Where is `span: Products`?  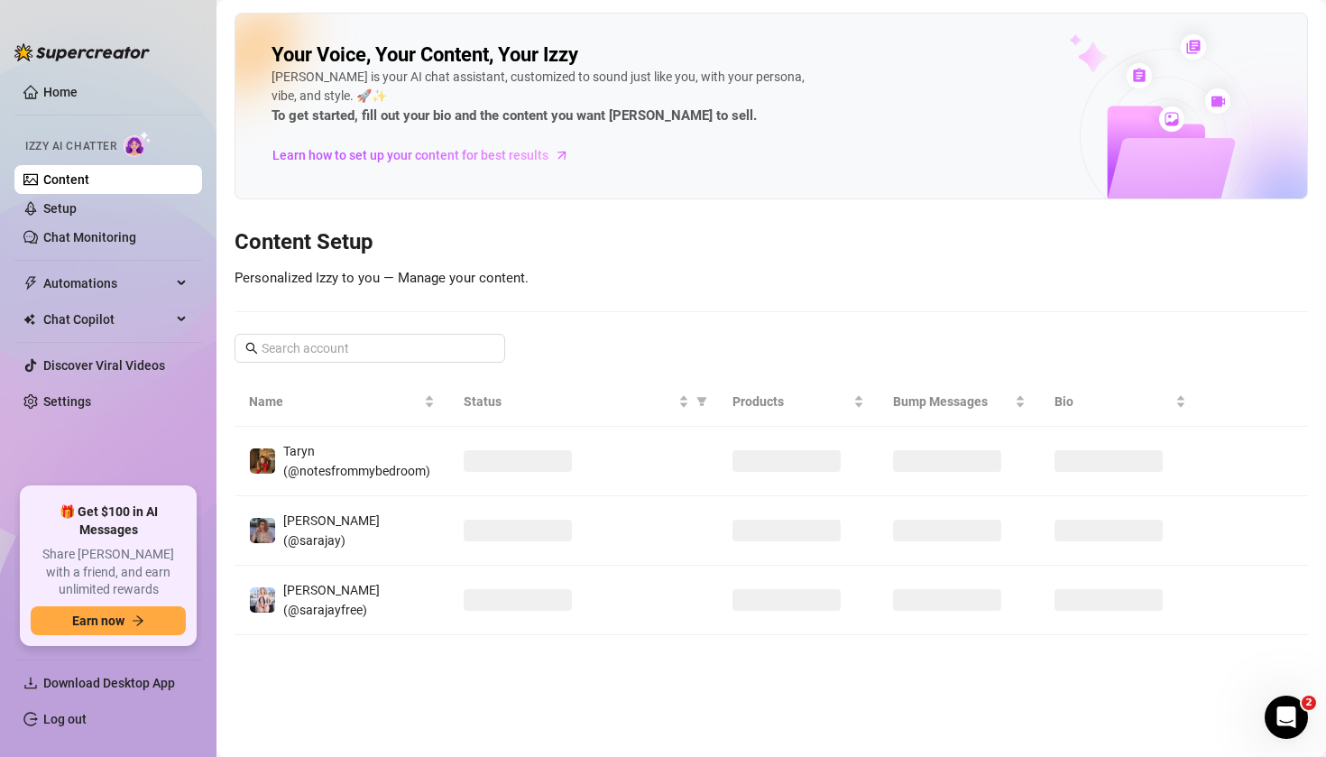 span: Products is located at coordinates (791, 401).